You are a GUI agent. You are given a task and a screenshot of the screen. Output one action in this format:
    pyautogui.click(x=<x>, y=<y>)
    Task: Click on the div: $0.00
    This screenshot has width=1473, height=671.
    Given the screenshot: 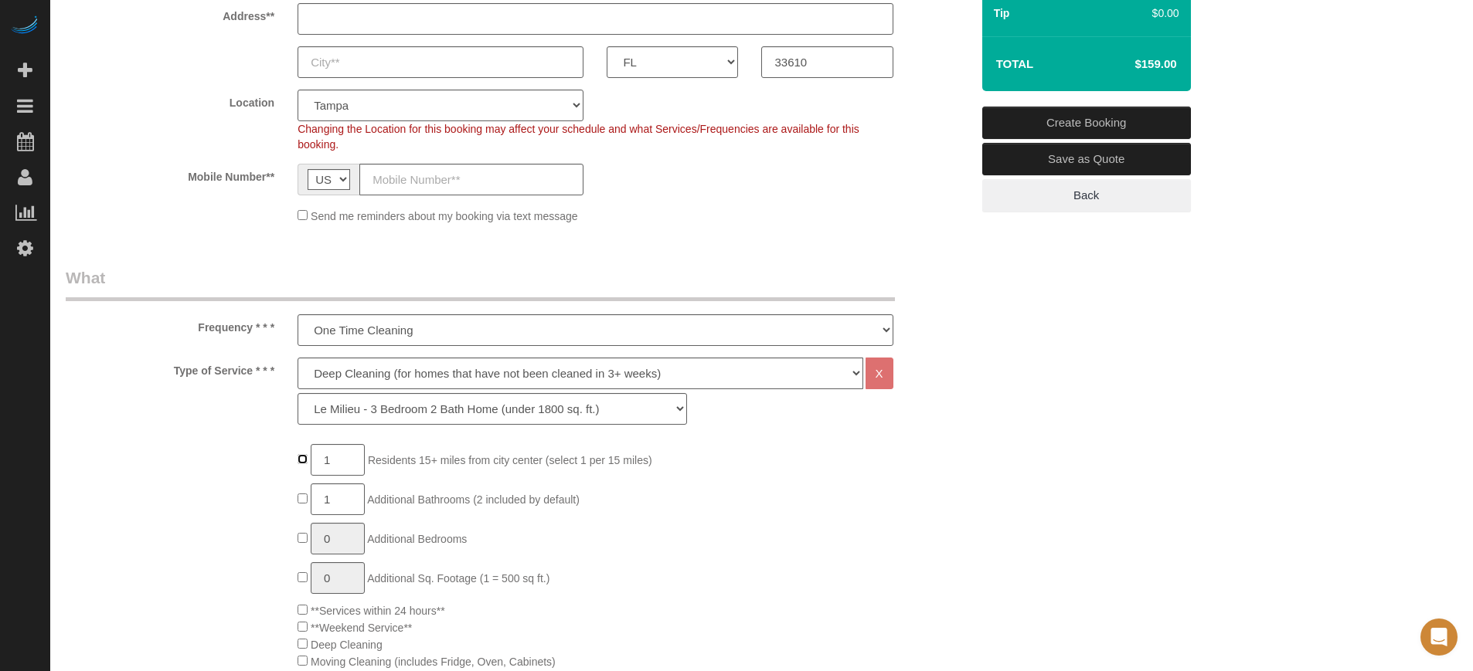 What is the action you would take?
    pyautogui.click(x=1156, y=13)
    